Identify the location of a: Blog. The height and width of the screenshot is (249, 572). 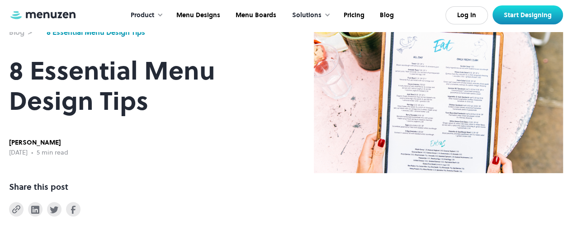
(386, 15).